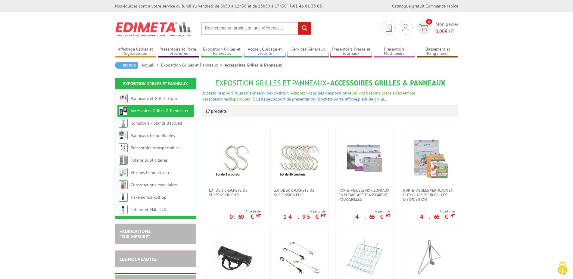 The height and width of the screenshot is (279, 573). What do you see at coordinates (309, 96) in the screenshot?
I see `span: selon vos besoins grâce à l'ensemble des` at bounding box center [309, 96].